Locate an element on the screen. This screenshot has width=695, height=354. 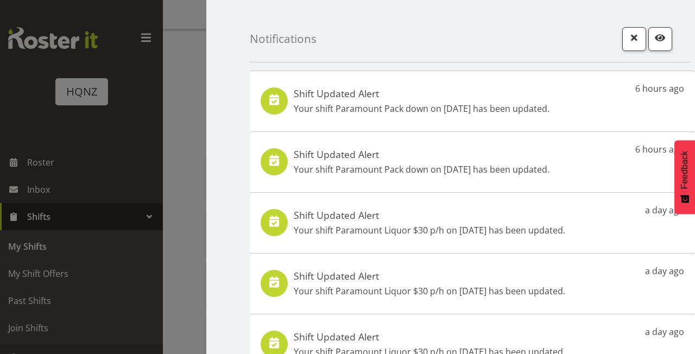
button: Feedback - Show survey is located at coordinates (684, 177).